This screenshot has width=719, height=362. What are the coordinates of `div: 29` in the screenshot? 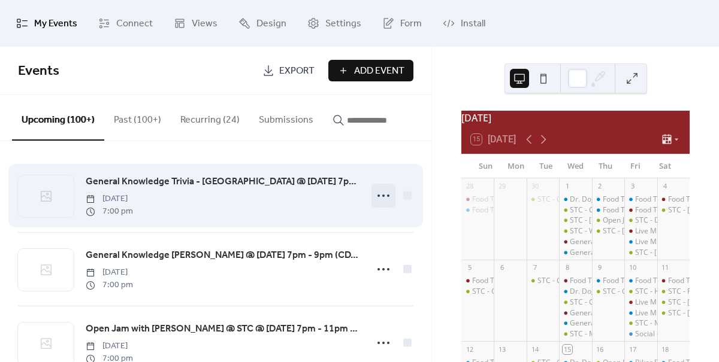 It's located at (501, 186).